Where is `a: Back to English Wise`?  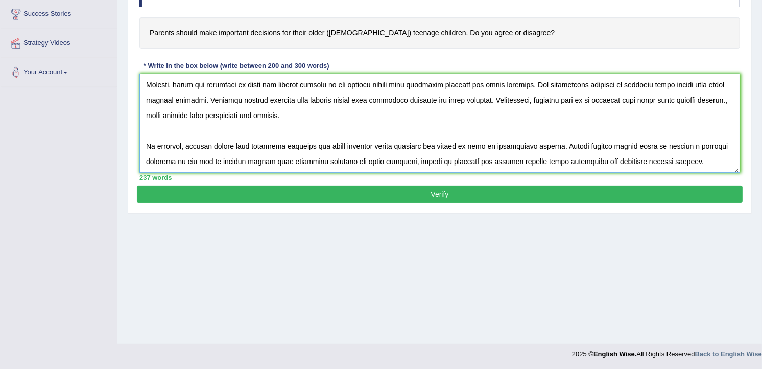
a: Back to English Wise is located at coordinates (728, 353).